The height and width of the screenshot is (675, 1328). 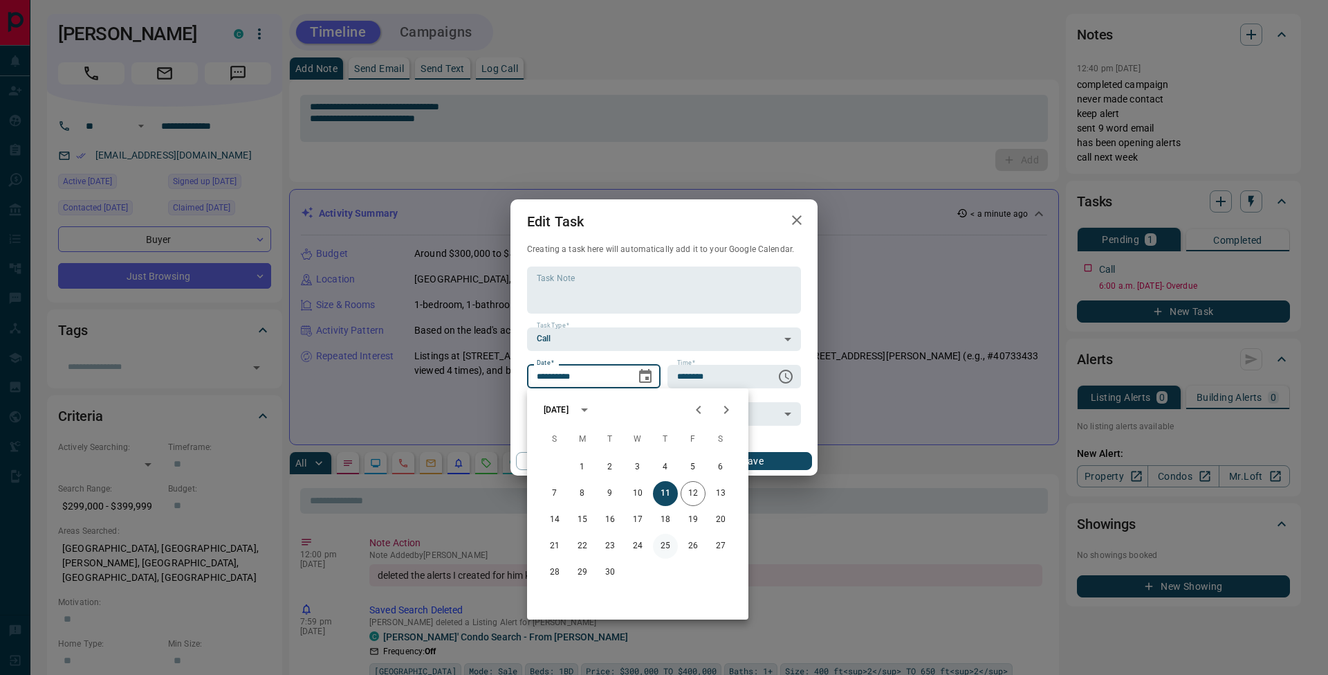 I want to click on button: Cancel, so click(x=575, y=461).